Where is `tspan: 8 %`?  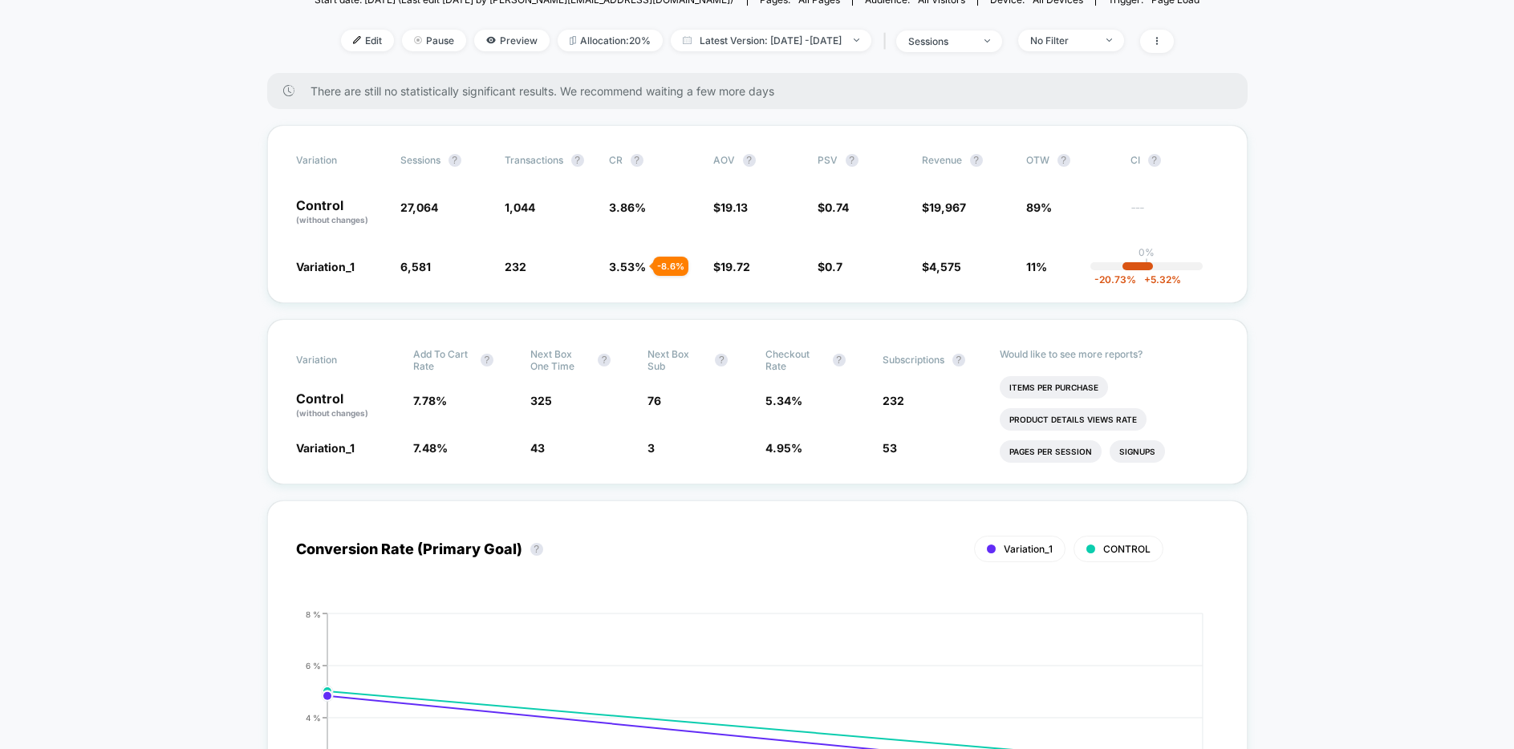 tspan: 8 % is located at coordinates (313, 614).